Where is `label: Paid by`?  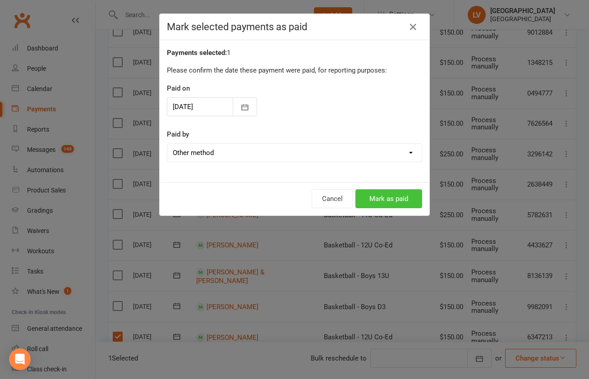
label: Paid by is located at coordinates (178, 134).